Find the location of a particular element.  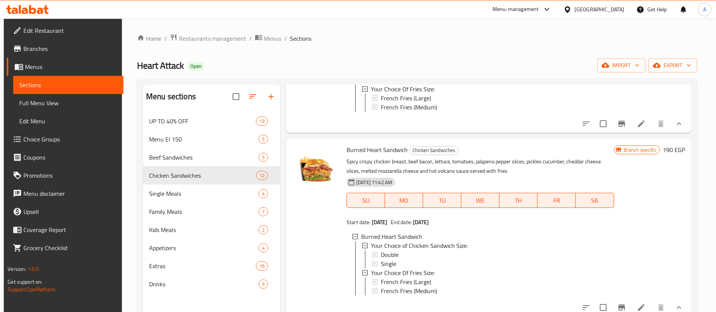

a: Coupons is located at coordinates (65, 157).